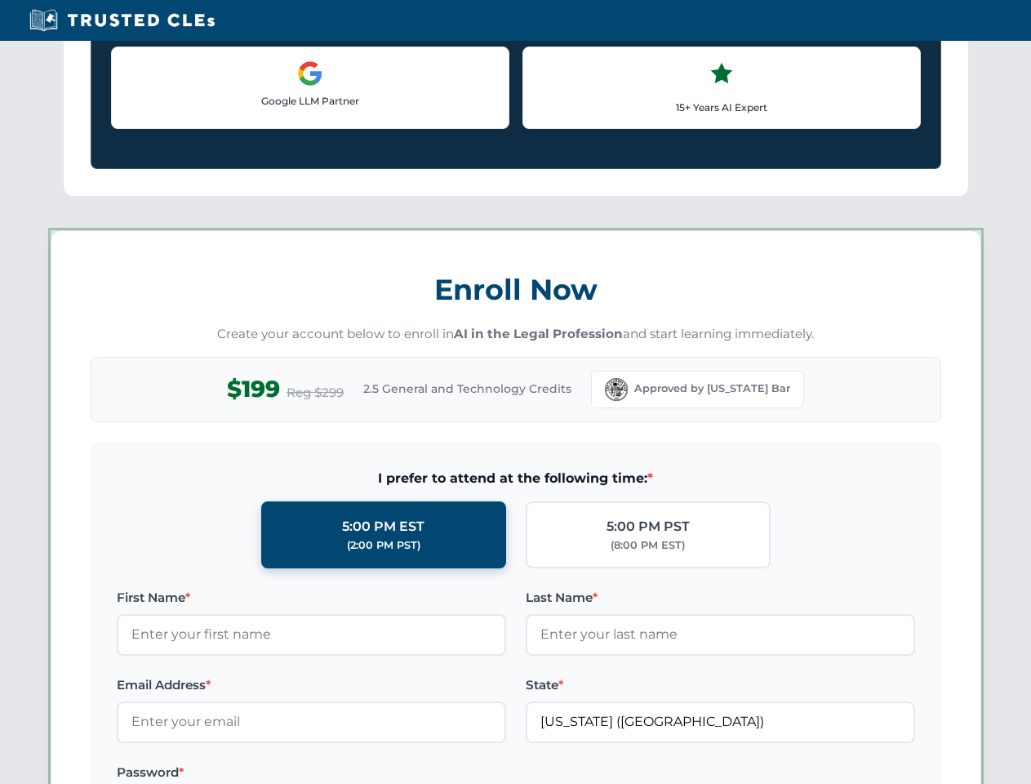 This screenshot has width=1031, height=784. I want to click on label: State, so click(720, 685).